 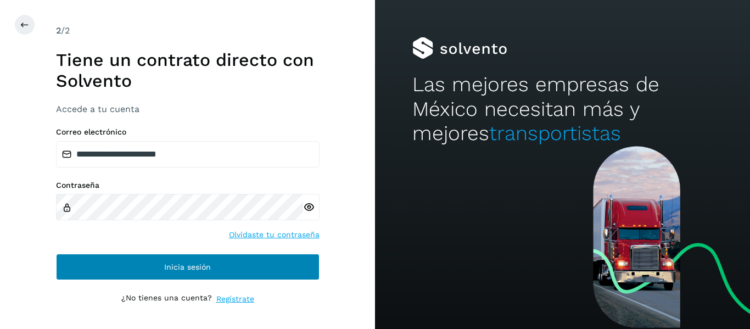 What do you see at coordinates (188, 70) in the screenshot?
I see `h1: Tiene un contrato directo con Solvento` at bounding box center [188, 70].